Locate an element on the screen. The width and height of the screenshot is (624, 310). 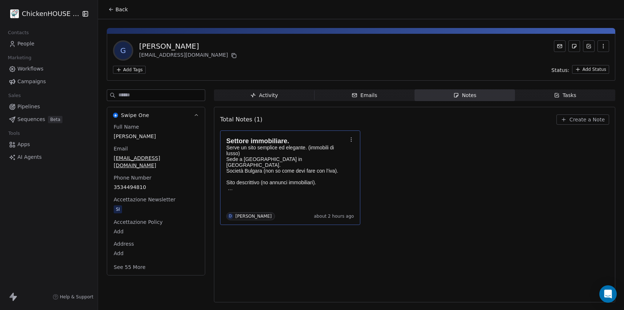
span: Total Notes (1) is located at coordinates (241, 119).